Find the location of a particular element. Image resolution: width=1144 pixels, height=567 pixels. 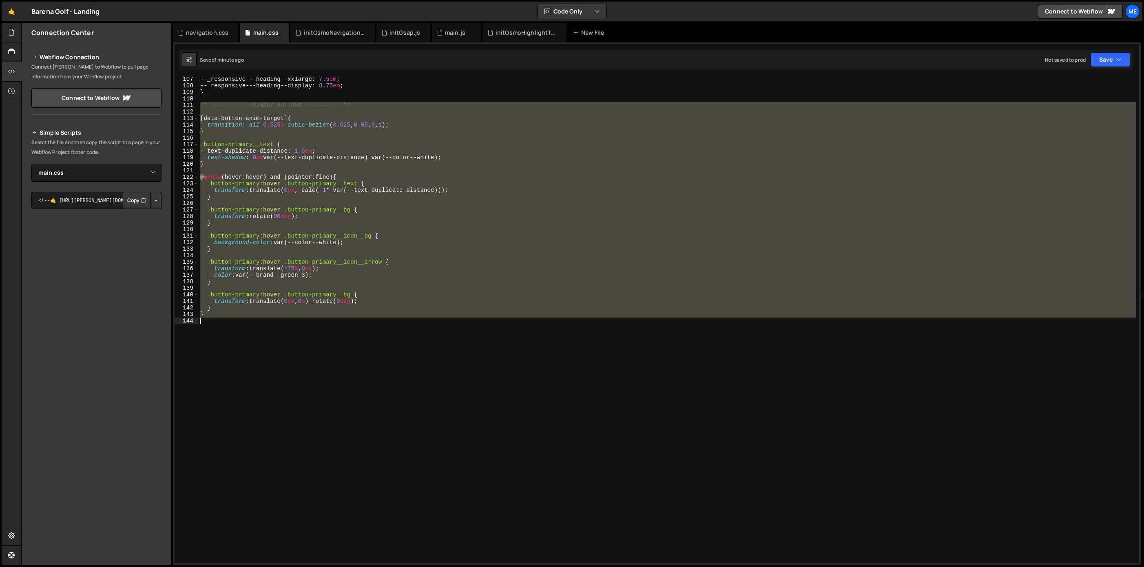

div: 111 is located at coordinates (186, 105).